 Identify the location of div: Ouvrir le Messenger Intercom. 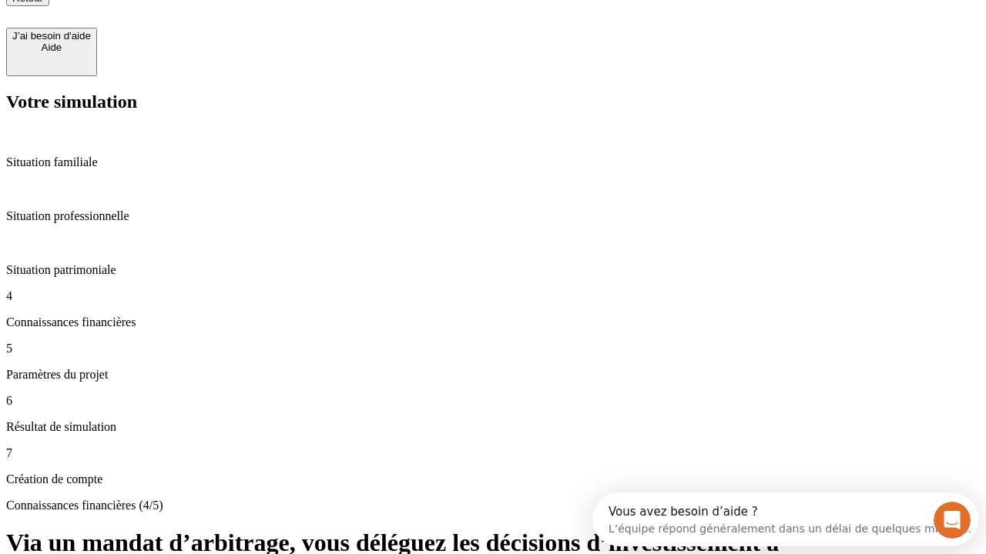
(215, 27).